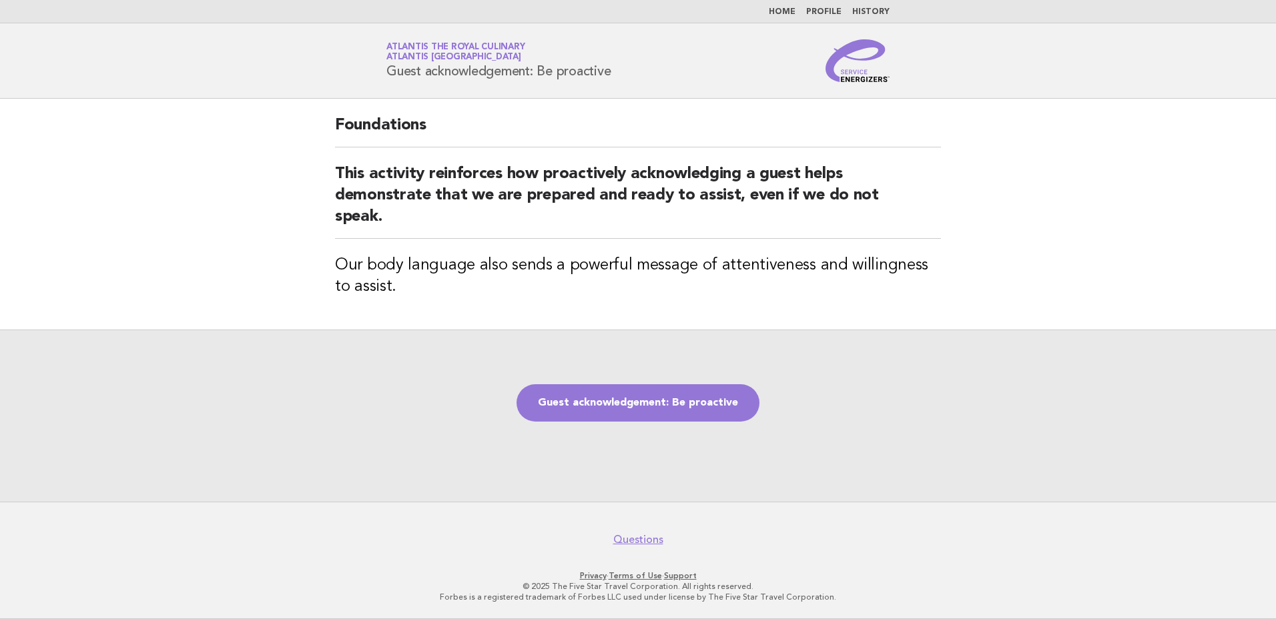 This screenshot has width=1276, height=619. I want to click on a: Questions, so click(638, 540).